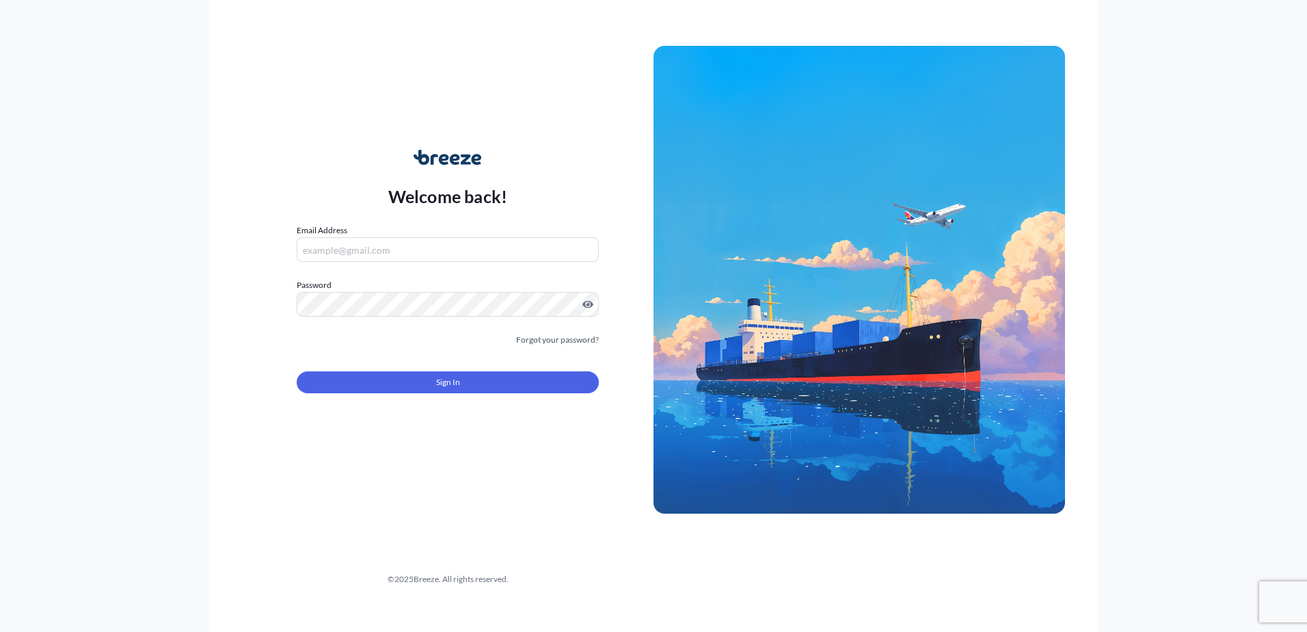 This screenshot has width=1307, height=632. I want to click on input: example@gmail.com, so click(448, 249).